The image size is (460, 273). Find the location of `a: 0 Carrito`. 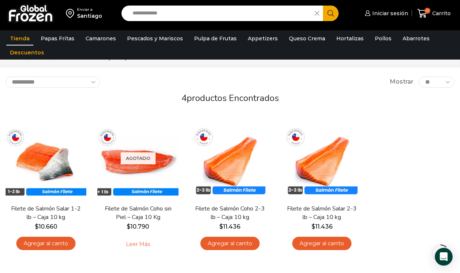

a: 0 Carrito is located at coordinates (434, 13).